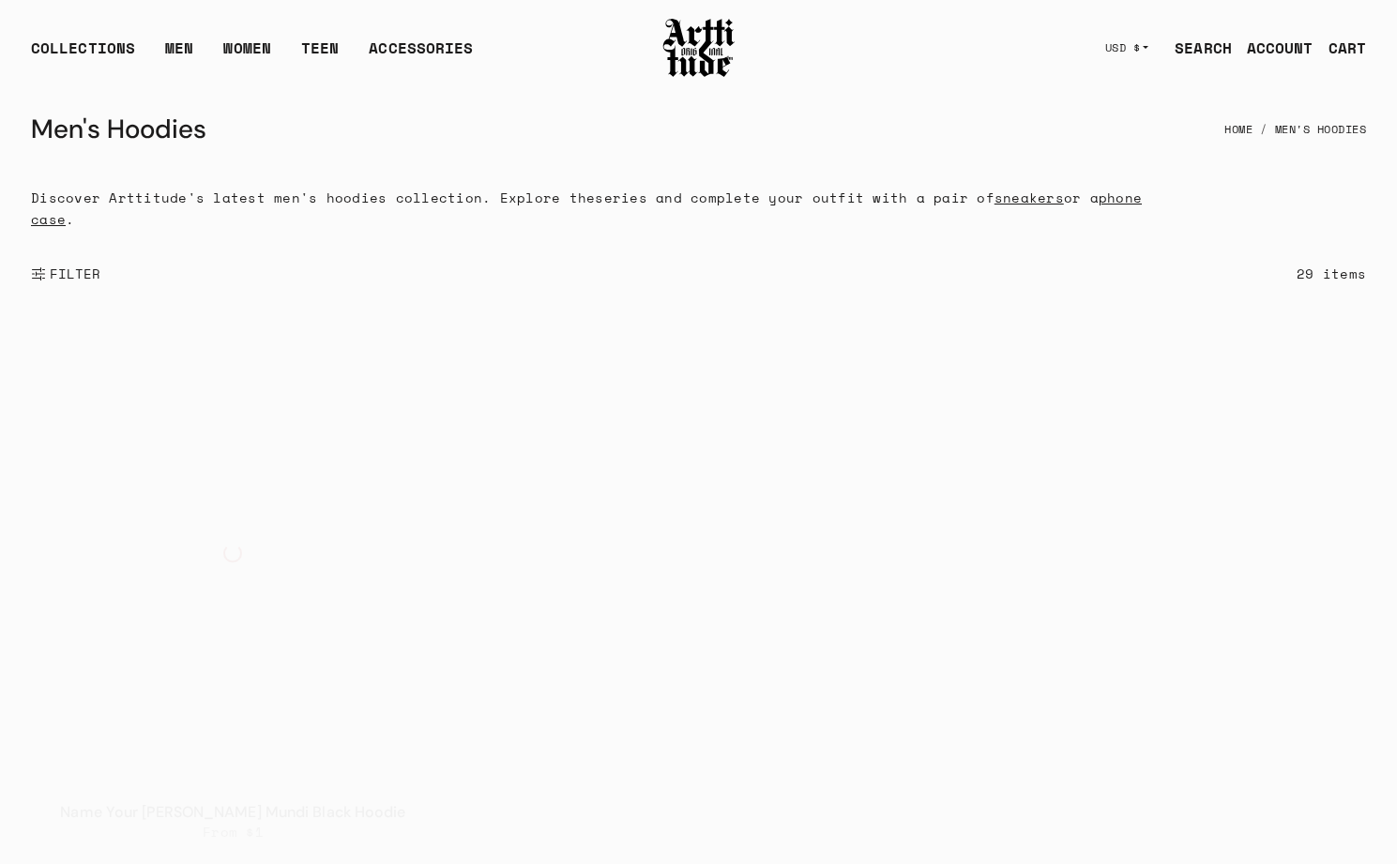  What do you see at coordinates (320, 55) in the screenshot?
I see `a: TEEN` at bounding box center [320, 55].